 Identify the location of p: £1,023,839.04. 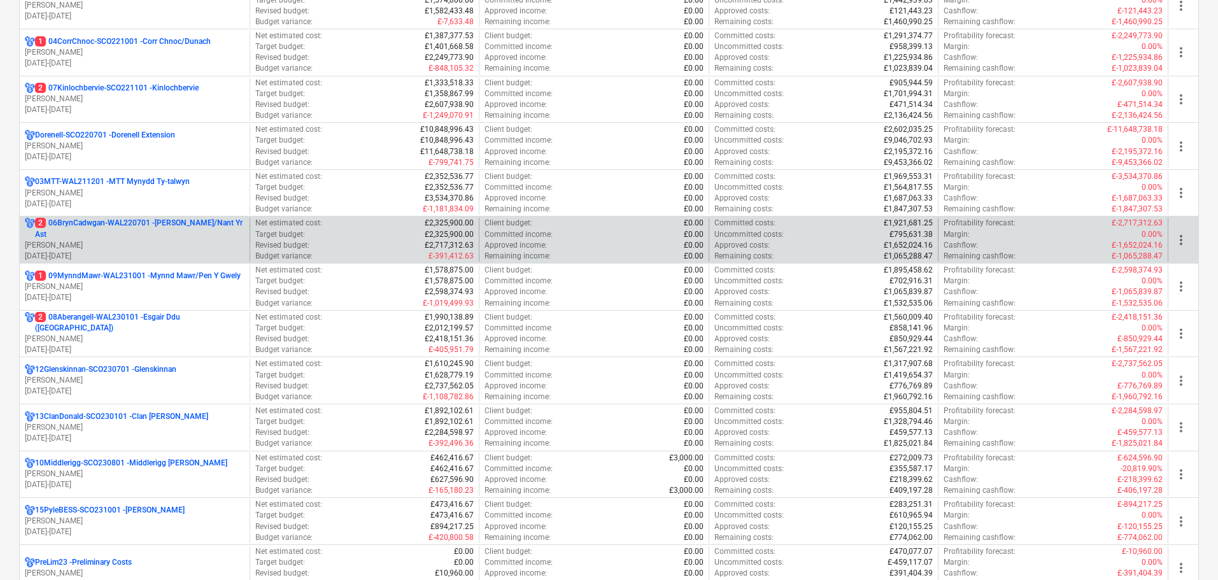
(908, 68).